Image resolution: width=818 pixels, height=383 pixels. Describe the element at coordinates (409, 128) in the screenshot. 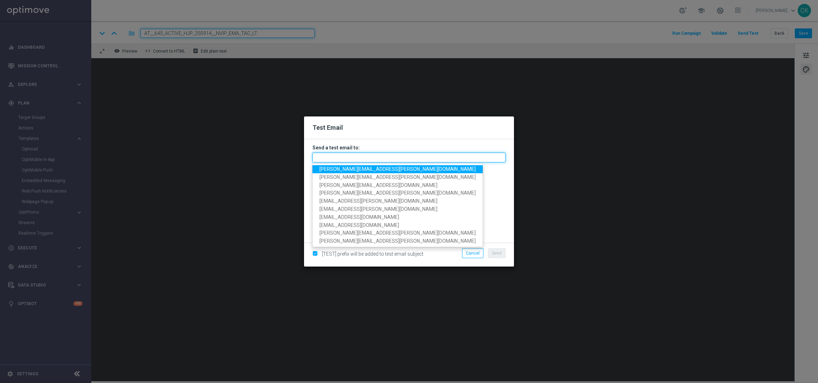

I see `h2: Test Email` at that location.